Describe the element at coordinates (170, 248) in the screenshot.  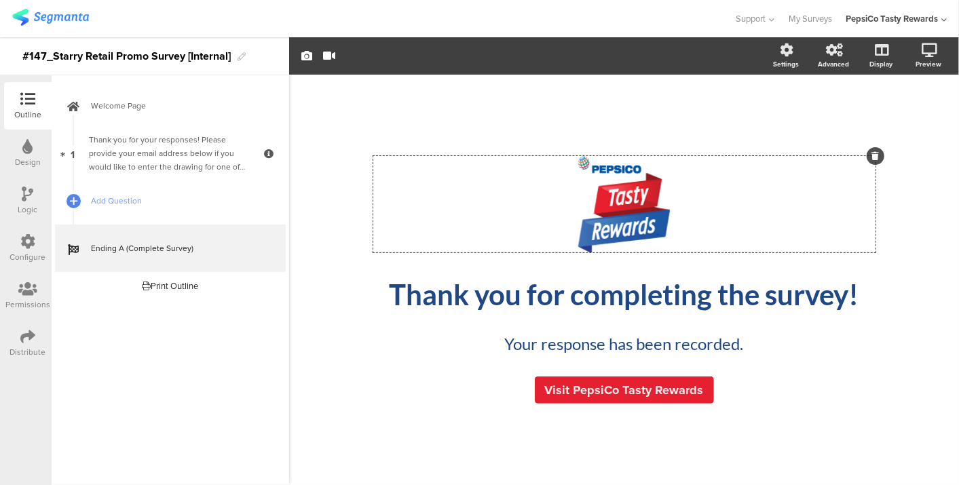
I see `a: Ending A (Complete Survey)` at that location.